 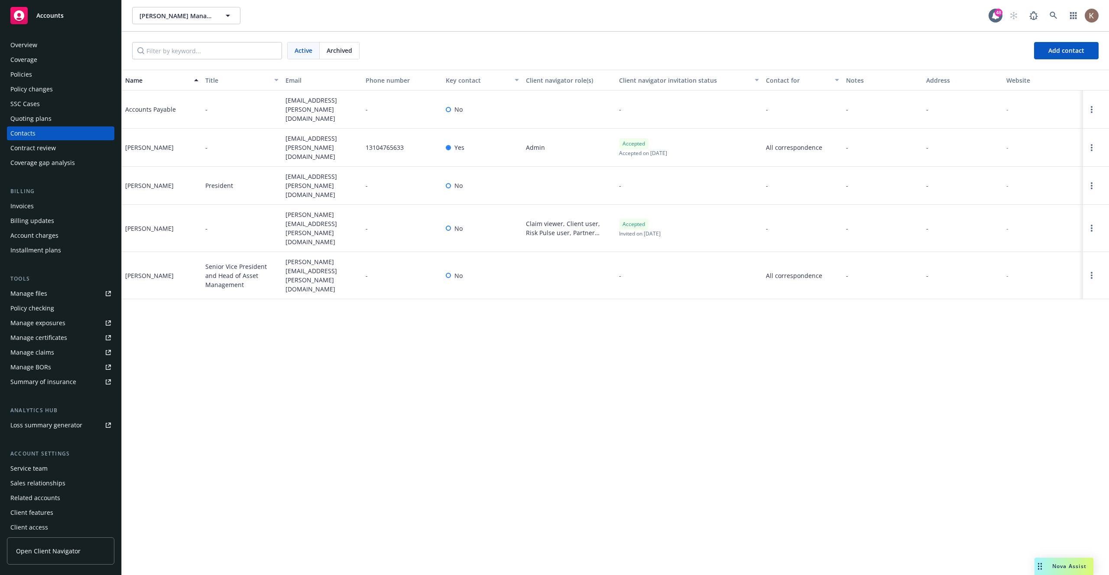 I want to click on button: Add contact, so click(x=1066, y=51).